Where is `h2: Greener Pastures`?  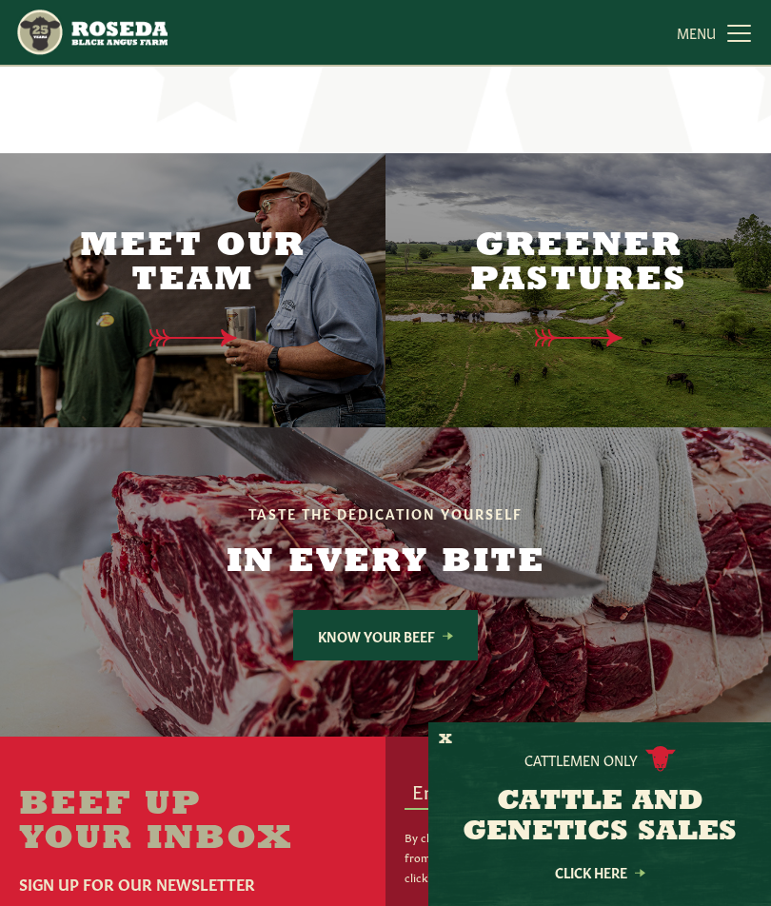
h2: Greener Pastures is located at coordinates (578, 264).